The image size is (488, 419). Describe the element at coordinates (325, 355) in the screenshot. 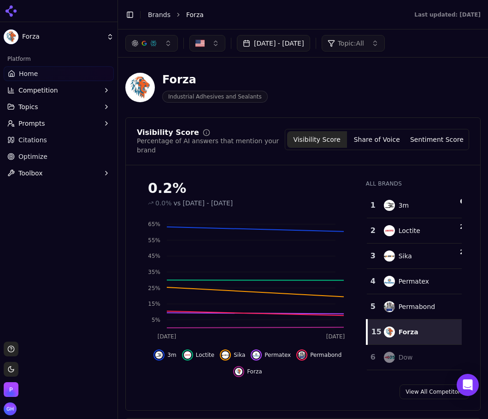

I see `span: Permabond` at that location.